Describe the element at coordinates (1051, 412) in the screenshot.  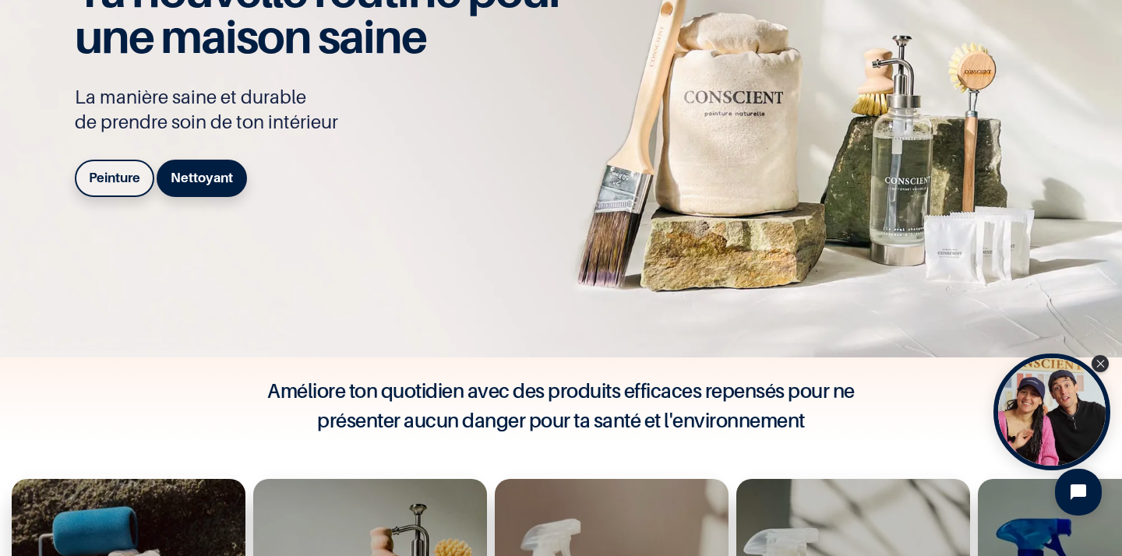
I see `div: Open Tolstoy` at that location.